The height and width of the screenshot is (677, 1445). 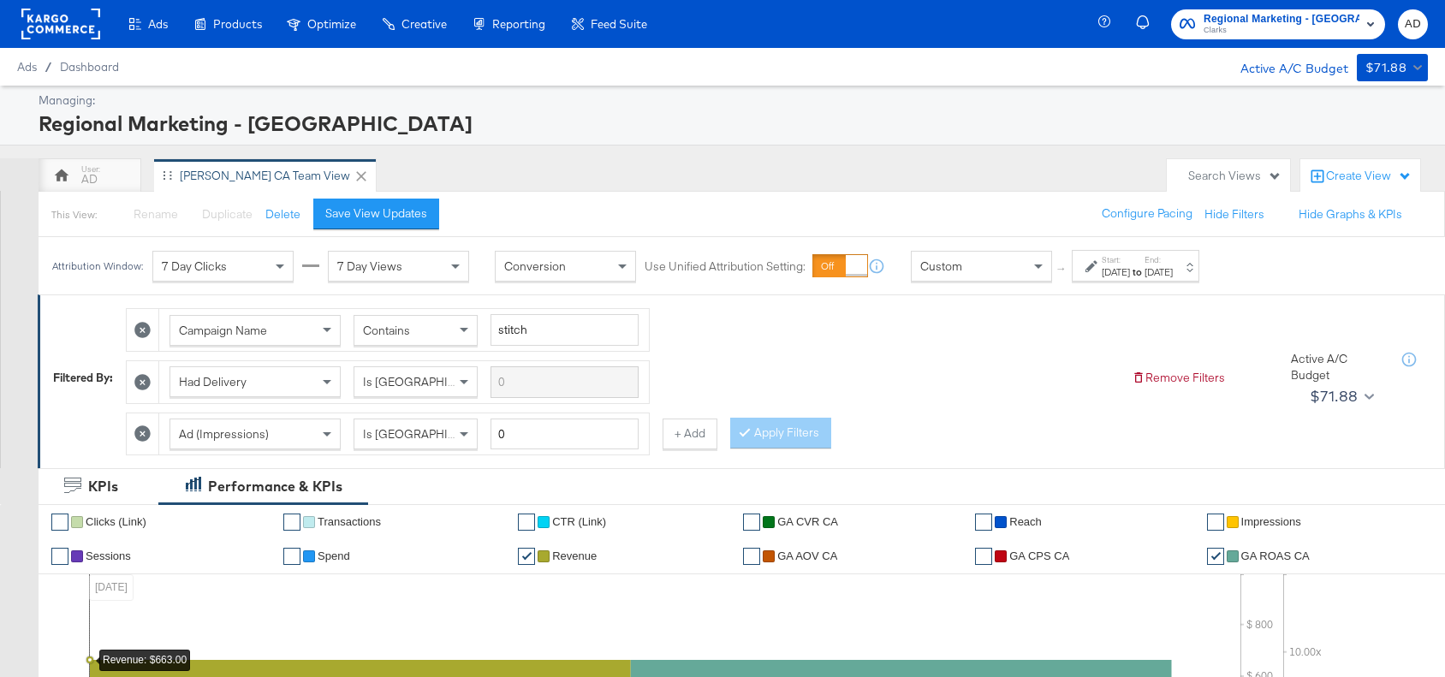 I want to click on span: GA CPS CA, so click(x=1039, y=555).